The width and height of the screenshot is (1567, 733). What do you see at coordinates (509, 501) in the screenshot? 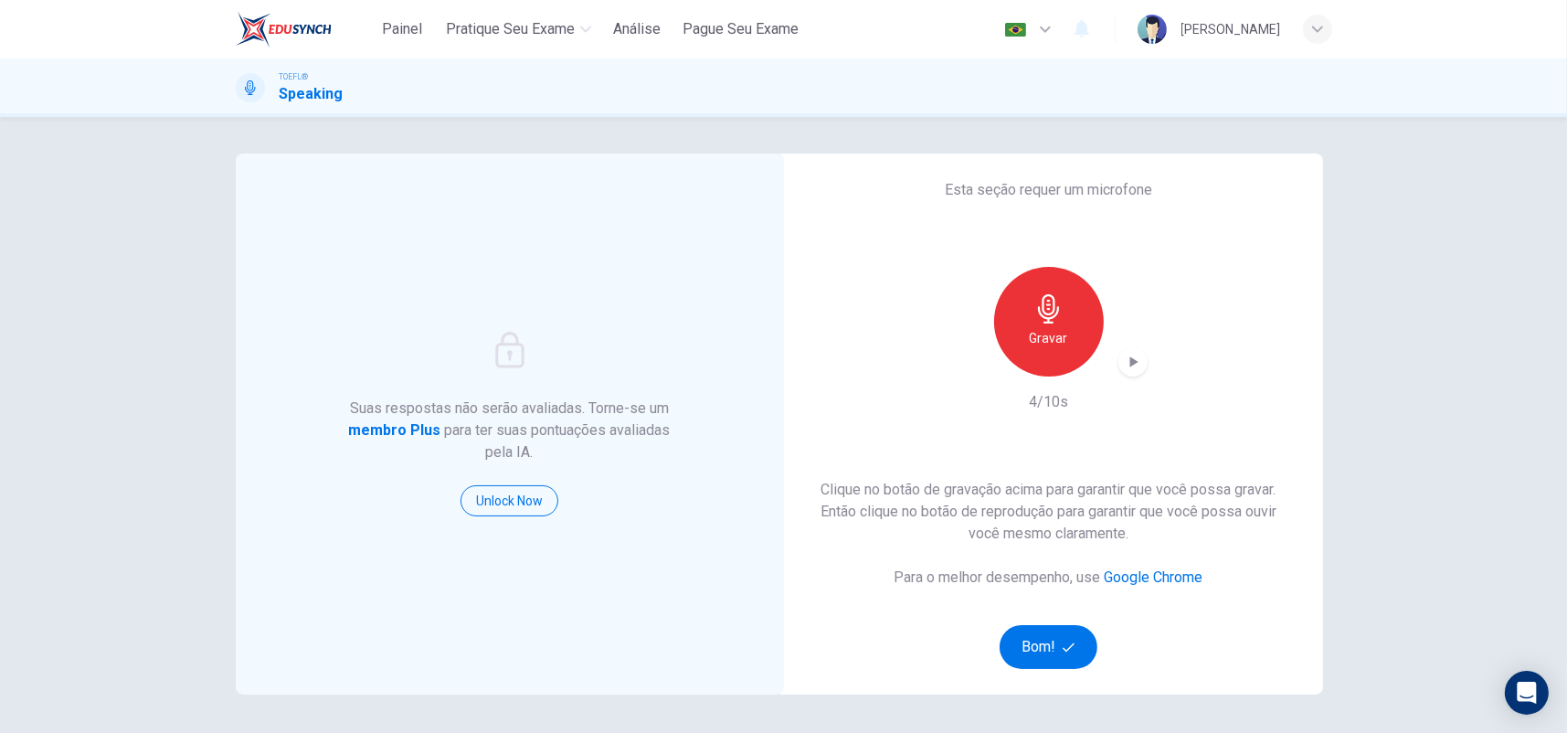
I see `button: Unlock Now` at bounding box center [509, 501].